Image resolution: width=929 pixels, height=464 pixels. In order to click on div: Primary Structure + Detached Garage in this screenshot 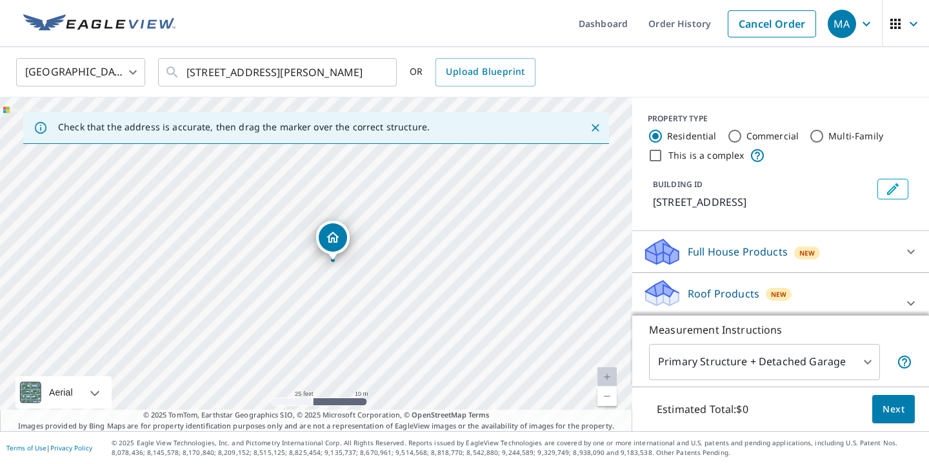, I will do `click(764, 362)`.